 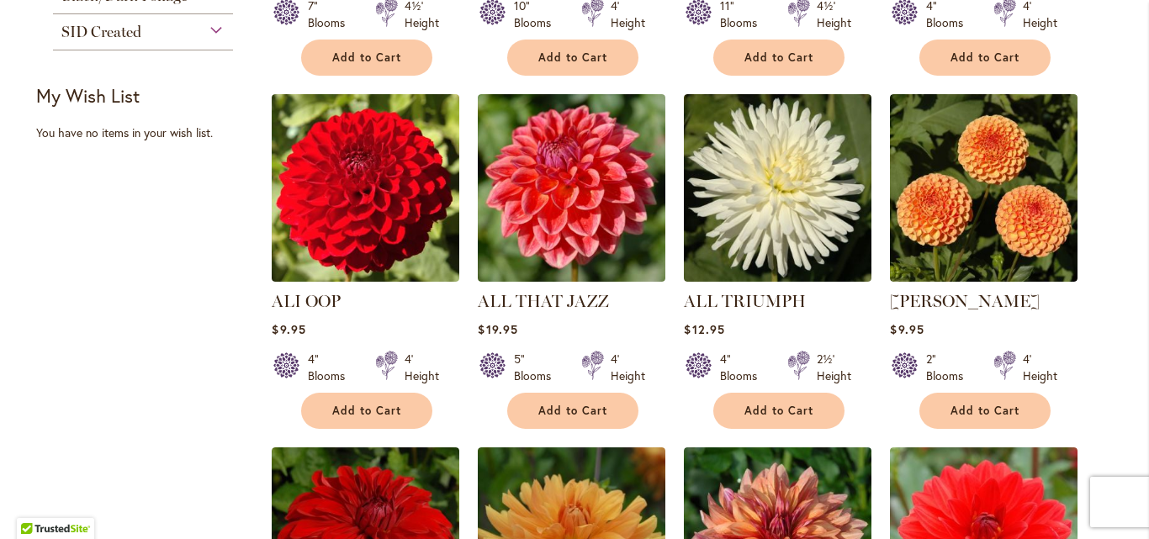 I want to click on span: $12.95, so click(x=704, y=329).